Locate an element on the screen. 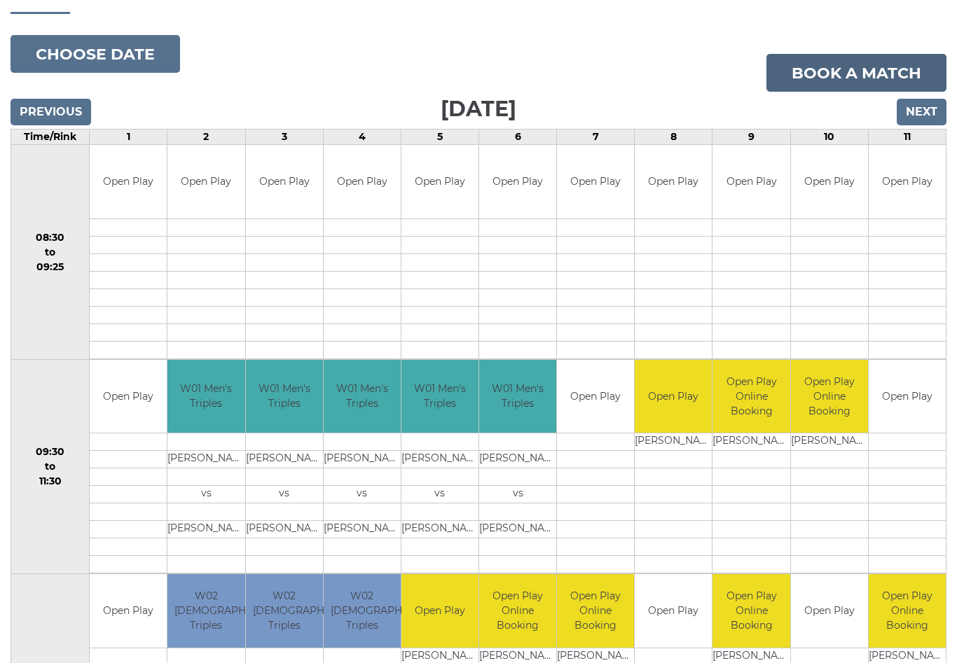 This screenshot has height=663, width=957. td: 3 is located at coordinates (284, 137).